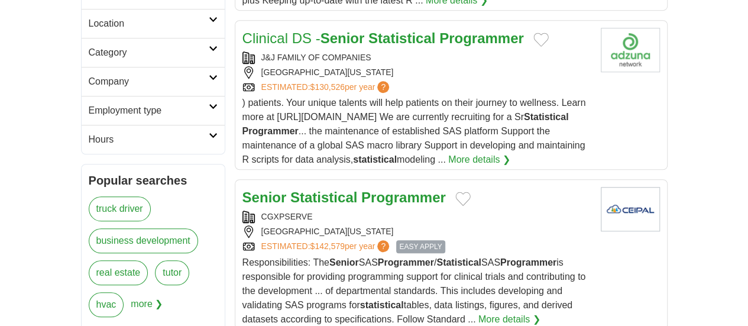 This screenshot has height=326, width=748. Describe the element at coordinates (344, 197) in the screenshot. I see `a: Senior Statistical Programmer` at that location.